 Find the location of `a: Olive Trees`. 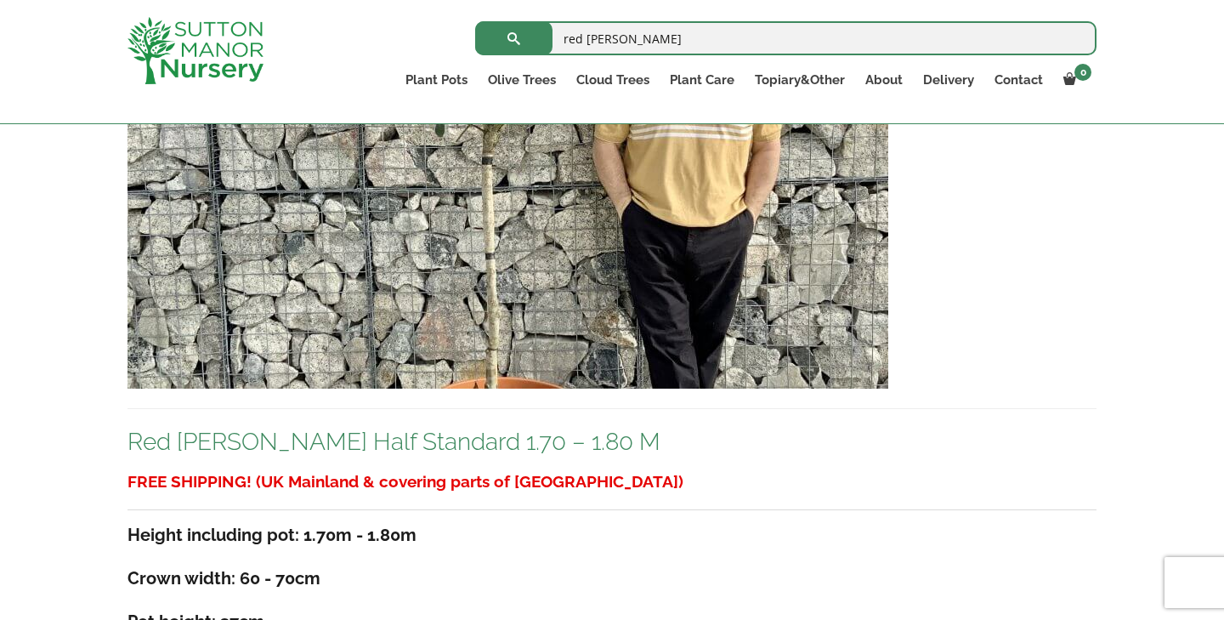

a: Olive Trees is located at coordinates (522, 80).